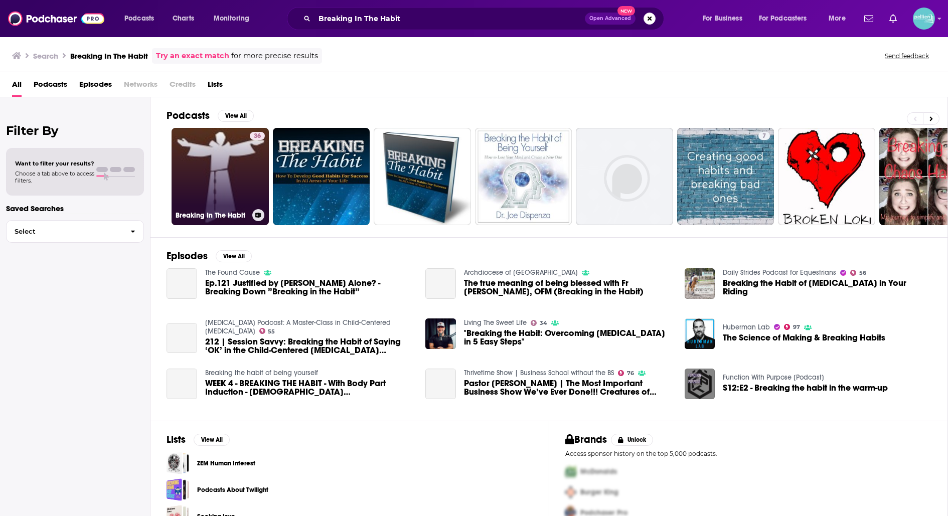 The width and height of the screenshot is (948, 516). What do you see at coordinates (183, 19) in the screenshot?
I see `a: Charts` at bounding box center [183, 19].